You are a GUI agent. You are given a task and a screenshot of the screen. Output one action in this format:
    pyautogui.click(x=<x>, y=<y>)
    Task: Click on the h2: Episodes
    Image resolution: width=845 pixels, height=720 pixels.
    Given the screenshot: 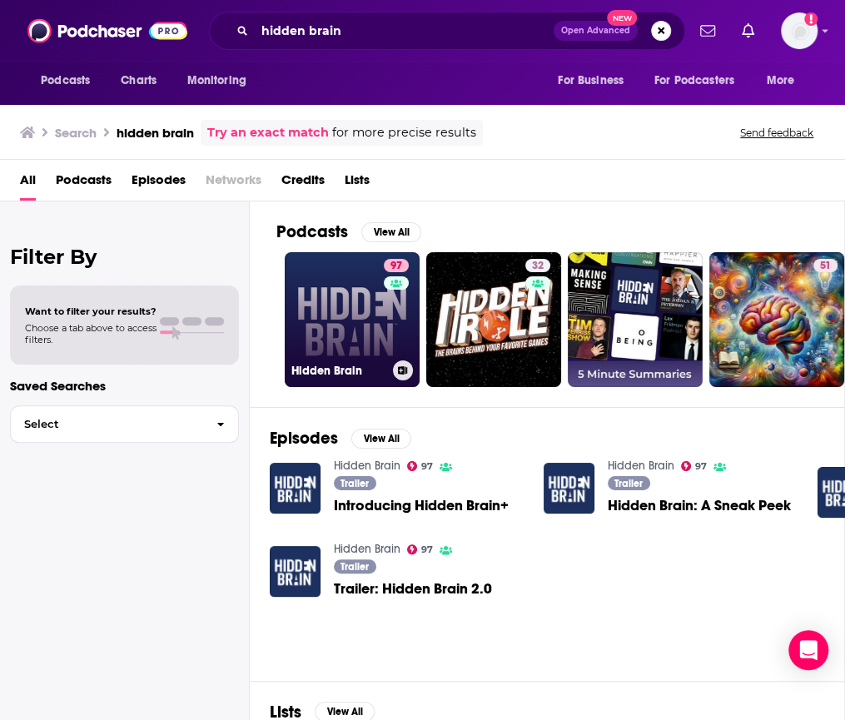 What is the action you would take?
    pyautogui.click(x=304, y=438)
    